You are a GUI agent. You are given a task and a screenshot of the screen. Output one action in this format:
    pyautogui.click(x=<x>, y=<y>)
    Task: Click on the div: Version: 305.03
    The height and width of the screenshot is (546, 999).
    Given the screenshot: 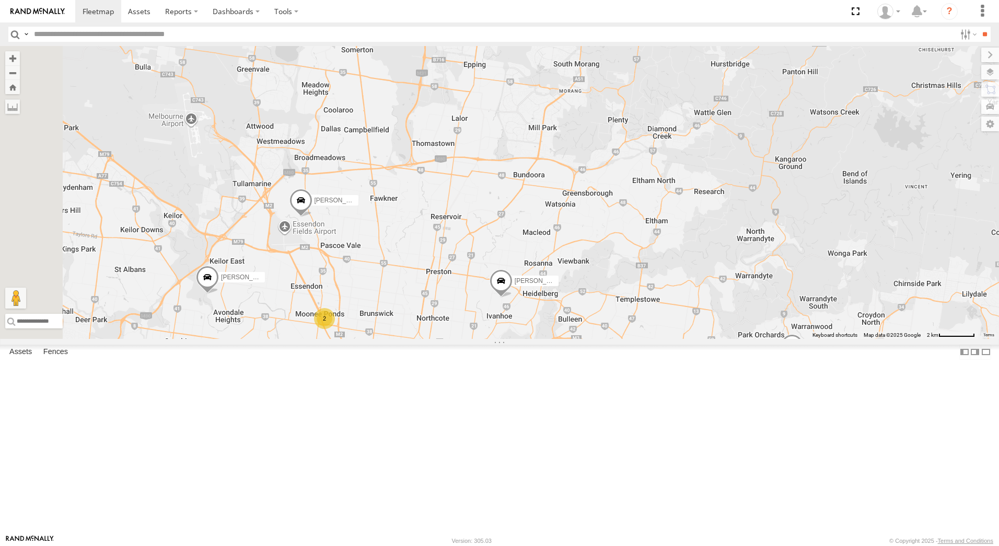 What is the action you would take?
    pyautogui.click(x=472, y=540)
    